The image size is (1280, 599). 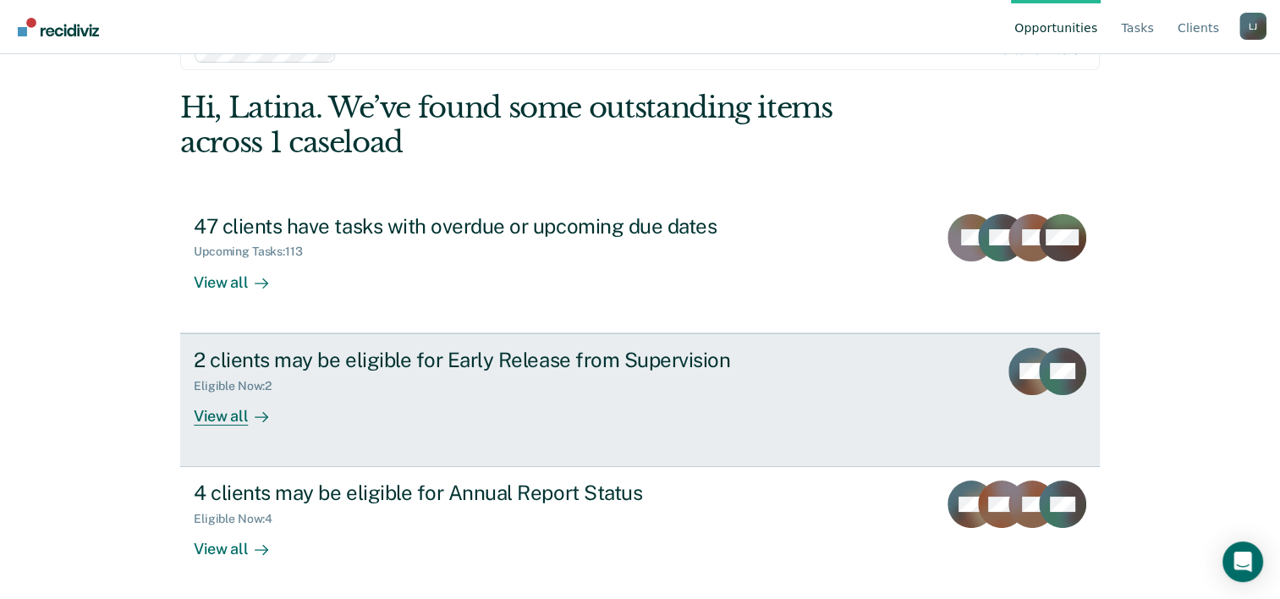 What do you see at coordinates (239, 386) in the screenshot?
I see `div: Eligible Now : 2` at bounding box center [239, 386].